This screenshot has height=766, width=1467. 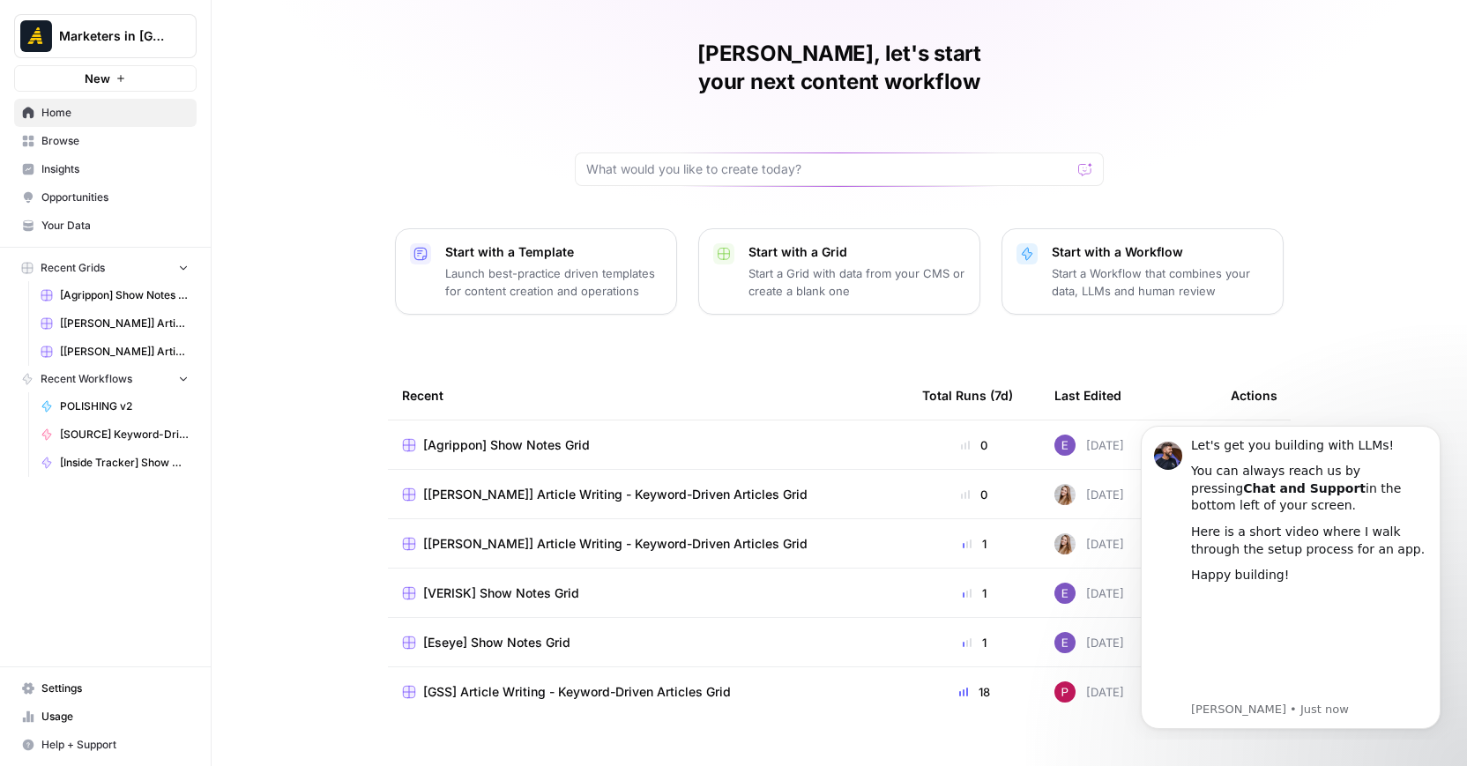 What do you see at coordinates (195, 131) in the screenshot?
I see `div: Here is a short video where I walk through the setup process for an app.` at bounding box center [195, 131].